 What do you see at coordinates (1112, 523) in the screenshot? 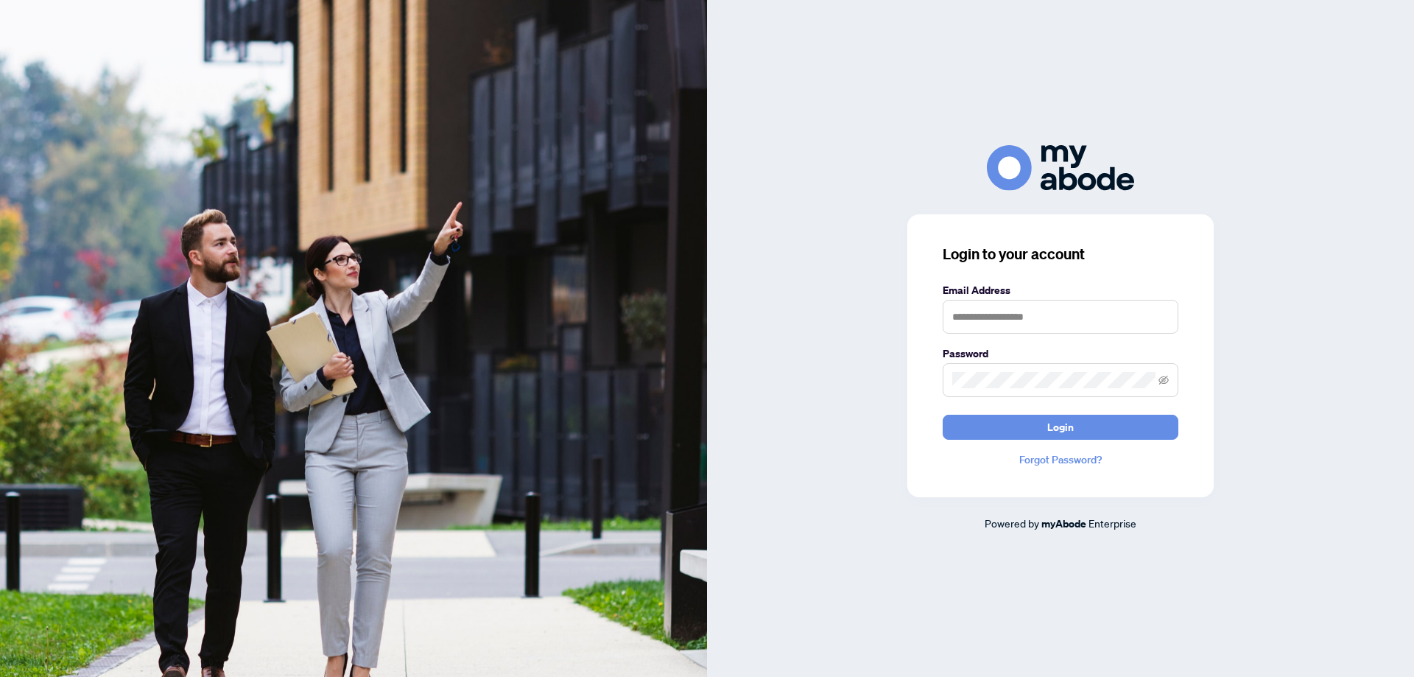
I see `span: Enterprise` at bounding box center [1112, 523].